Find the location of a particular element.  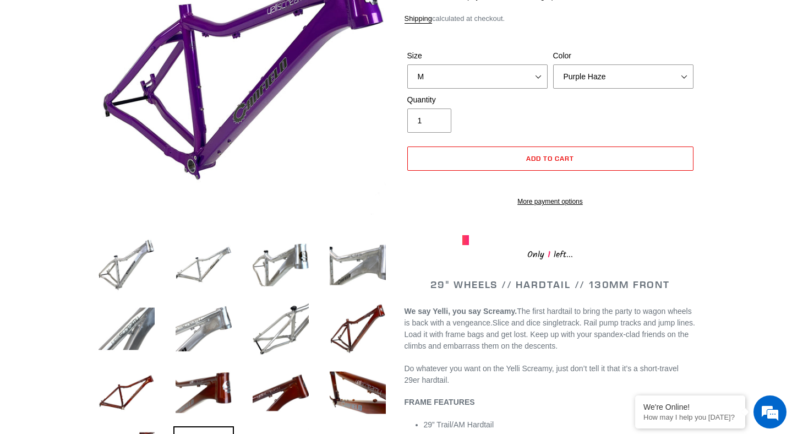

span: 29” Trail/AM Hardtail is located at coordinates (459, 424).